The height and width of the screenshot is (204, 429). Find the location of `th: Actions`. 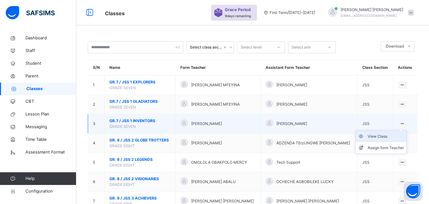

th: Actions is located at coordinates (405, 68).